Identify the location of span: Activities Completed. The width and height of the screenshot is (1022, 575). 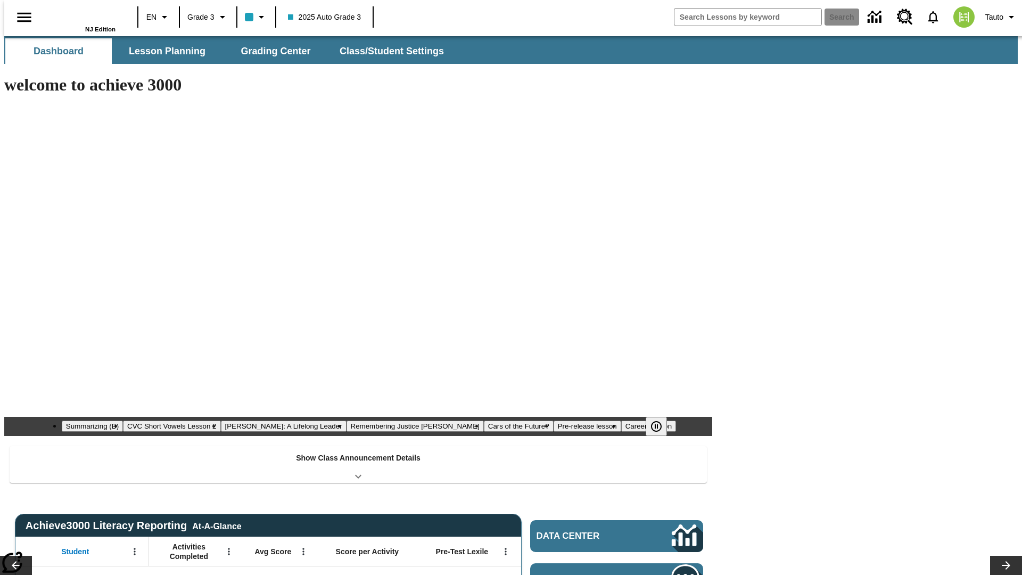
(189, 552).